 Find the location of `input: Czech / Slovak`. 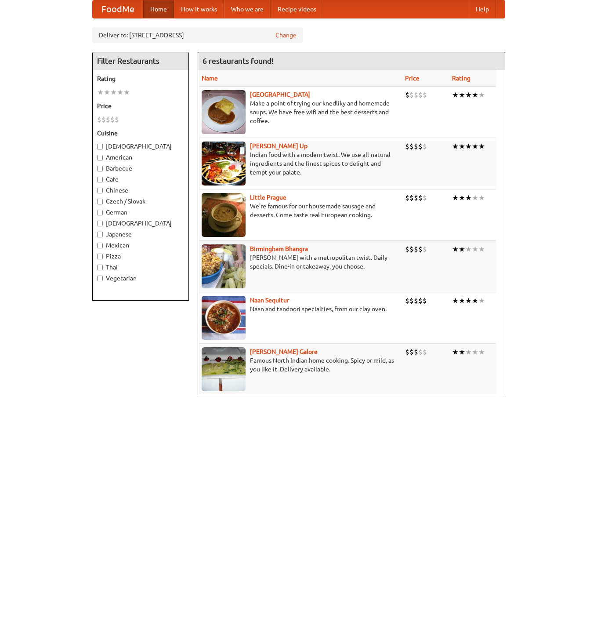

input: Czech / Slovak is located at coordinates (100, 201).